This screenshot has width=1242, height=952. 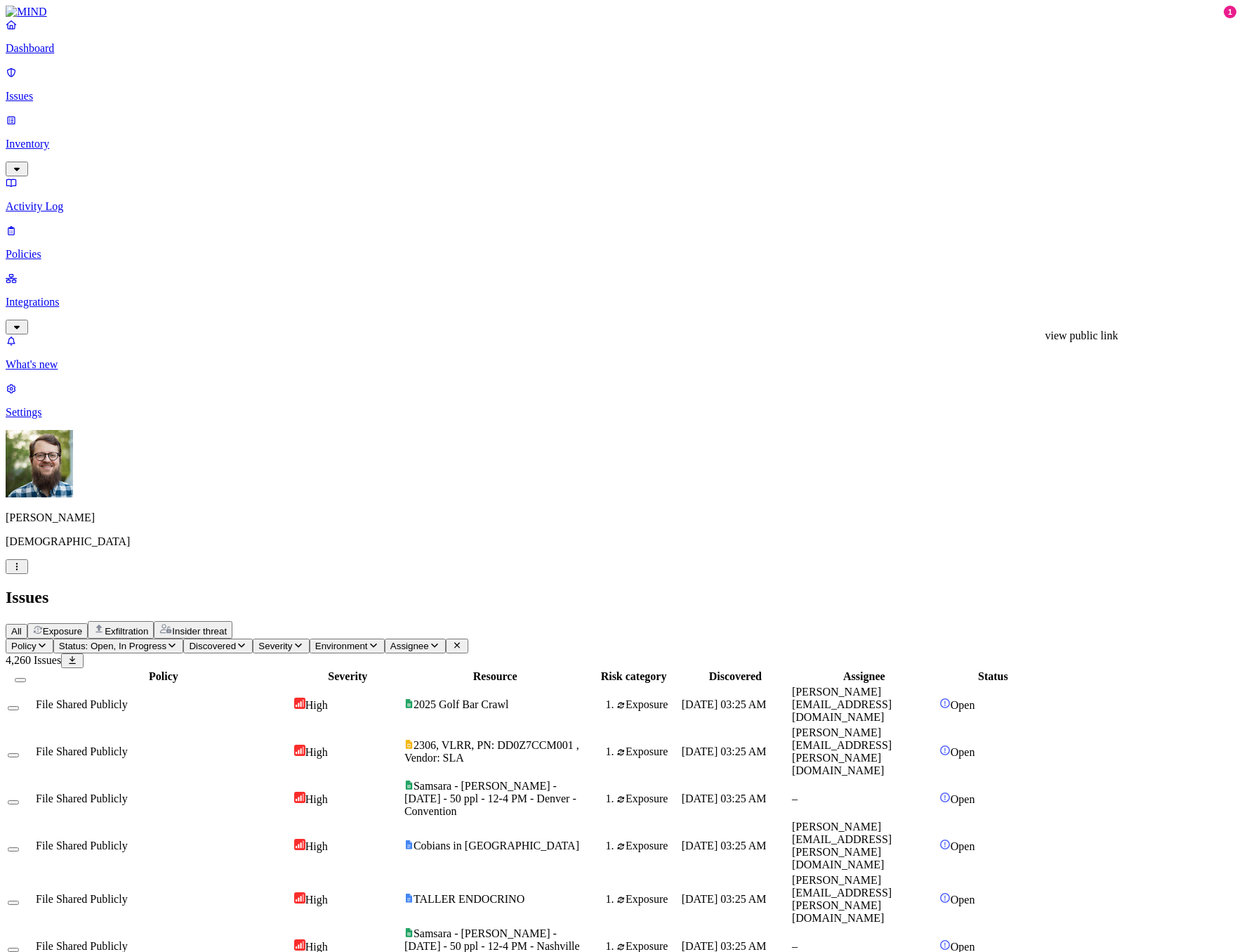 I want to click on p: Integrations, so click(x=621, y=302).